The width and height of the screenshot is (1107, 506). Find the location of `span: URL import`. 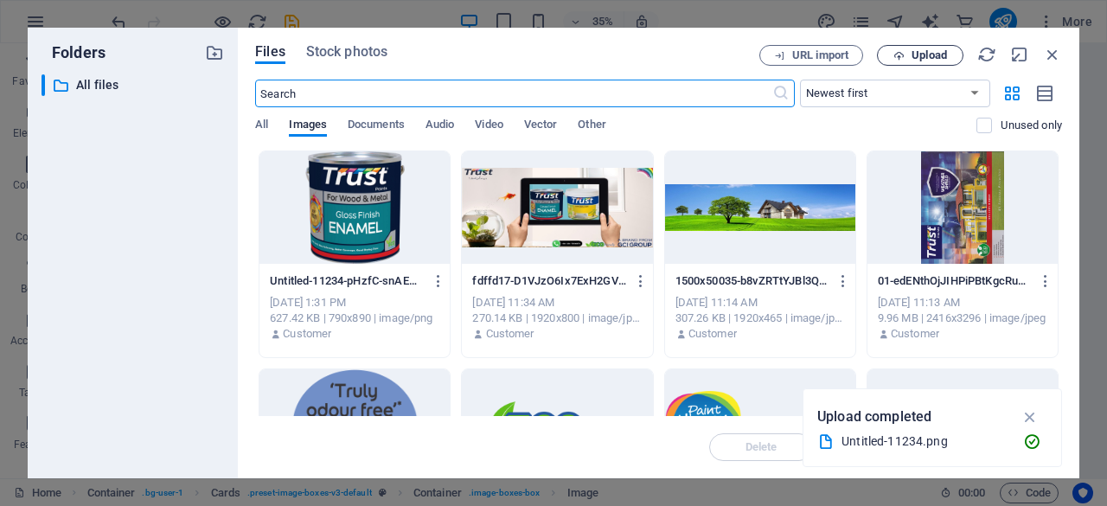

span: URL import is located at coordinates (820, 55).